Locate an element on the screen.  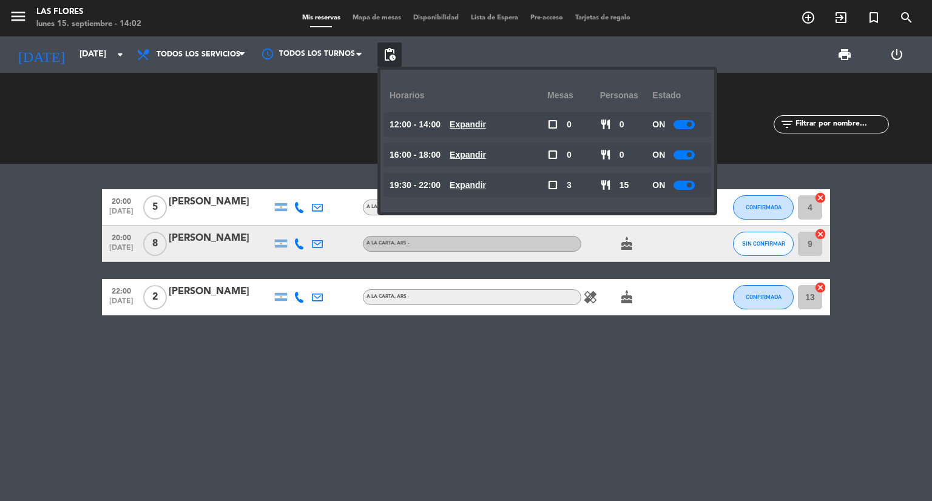
span: Lista de Espera is located at coordinates (494, 18).